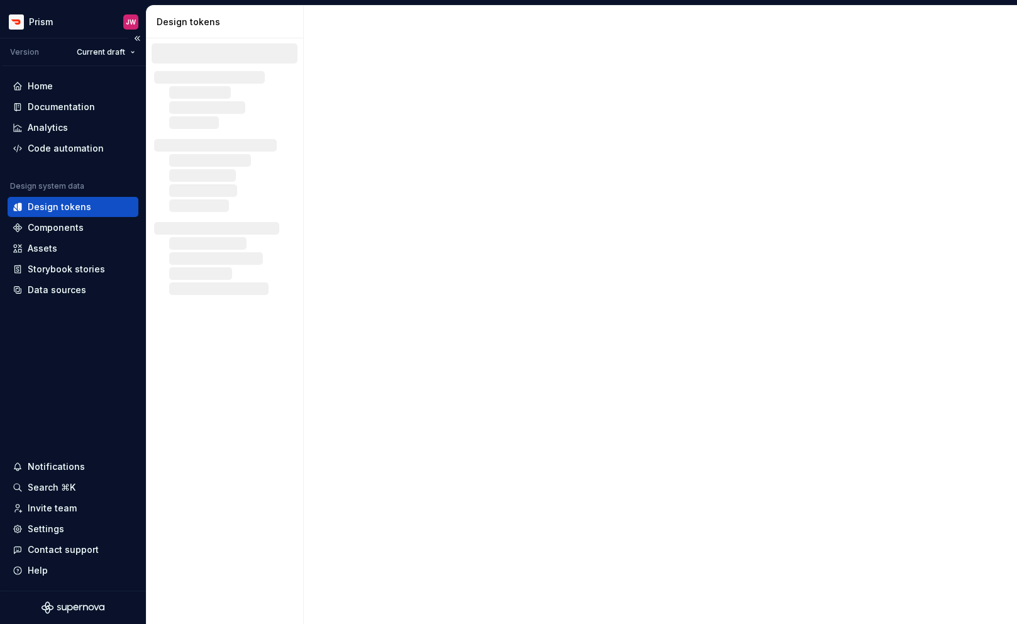 The image size is (1017, 624). What do you see at coordinates (137, 38) in the screenshot?
I see `button: Collapse sidebar` at bounding box center [137, 38].